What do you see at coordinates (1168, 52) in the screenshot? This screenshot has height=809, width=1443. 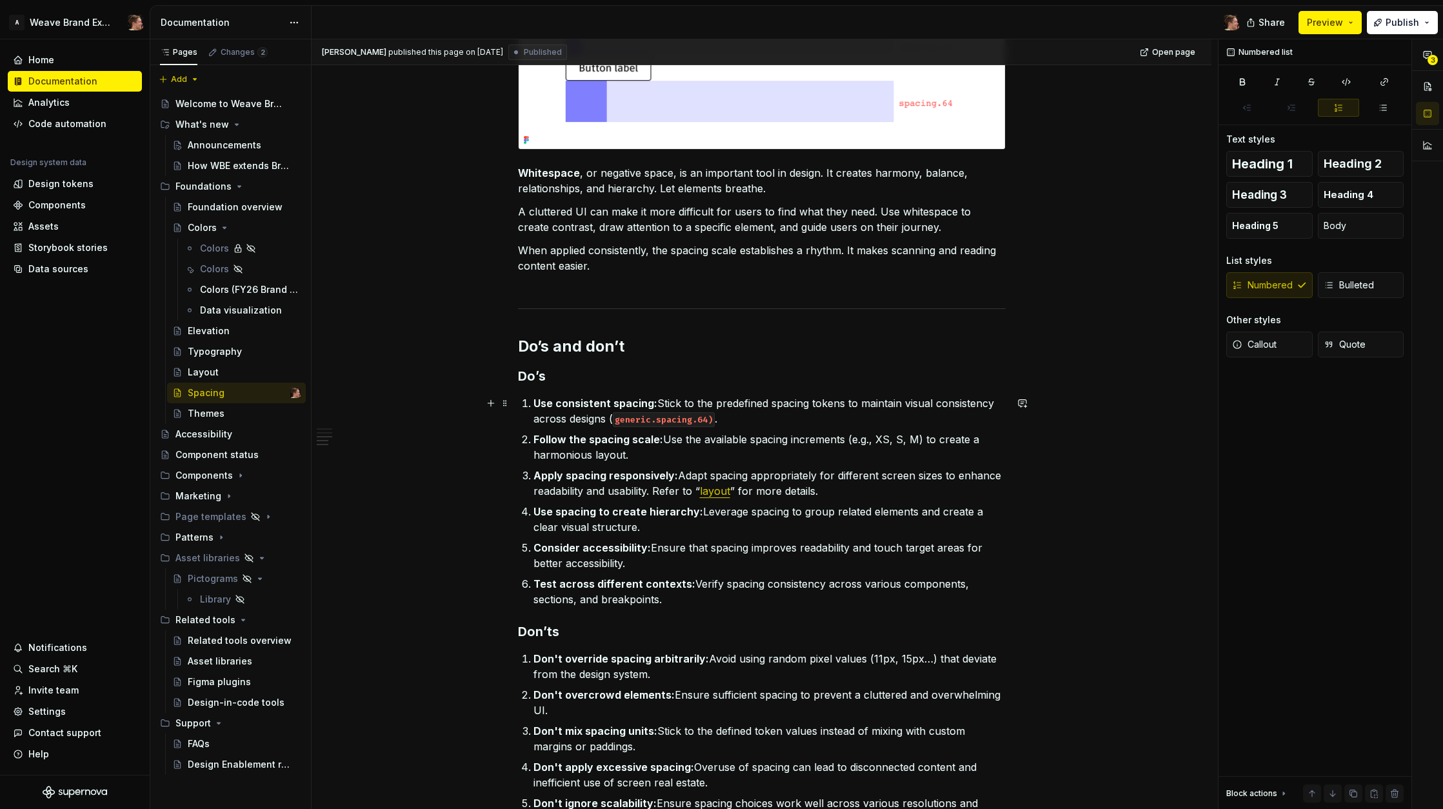 I see `a: Open page` at bounding box center [1168, 52].